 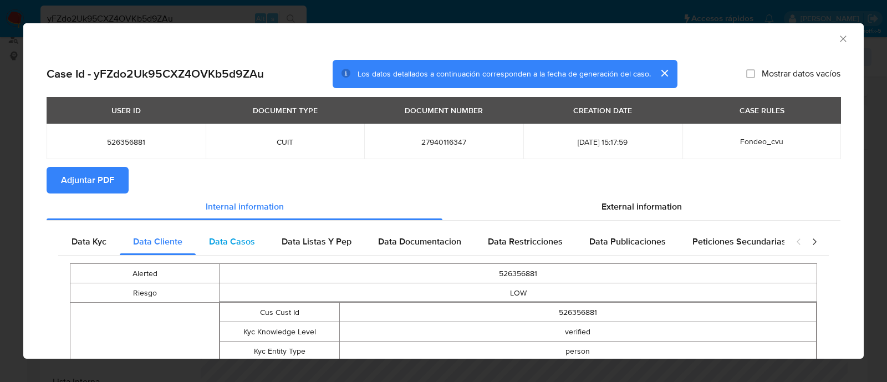 What do you see at coordinates (664, 73) in the screenshot?
I see `button: cerrar` at bounding box center [664, 73].